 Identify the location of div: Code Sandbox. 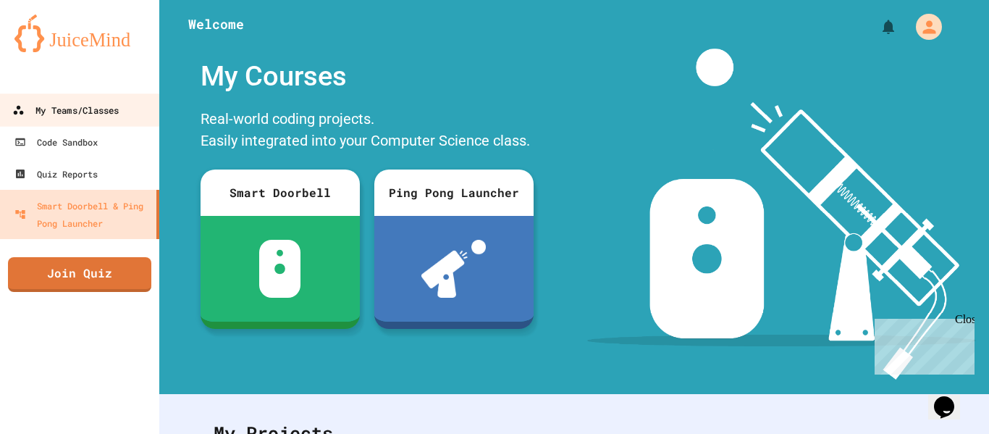
(56, 142).